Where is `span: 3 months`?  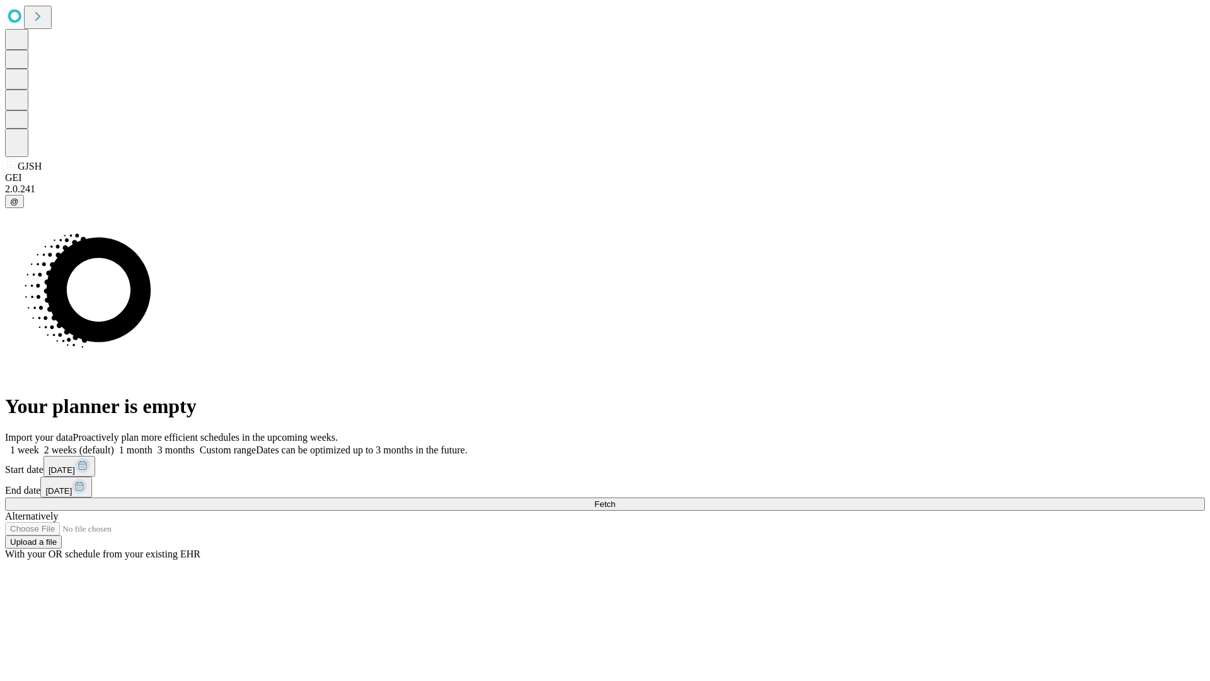 span: 3 months is located at coordinates (176, 449).